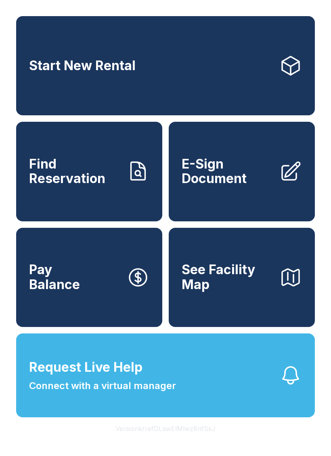  What do you see at coordinates (75, 171) in the screenshot?
I see `span: Find Reservation` at bounding box center [75, 171].